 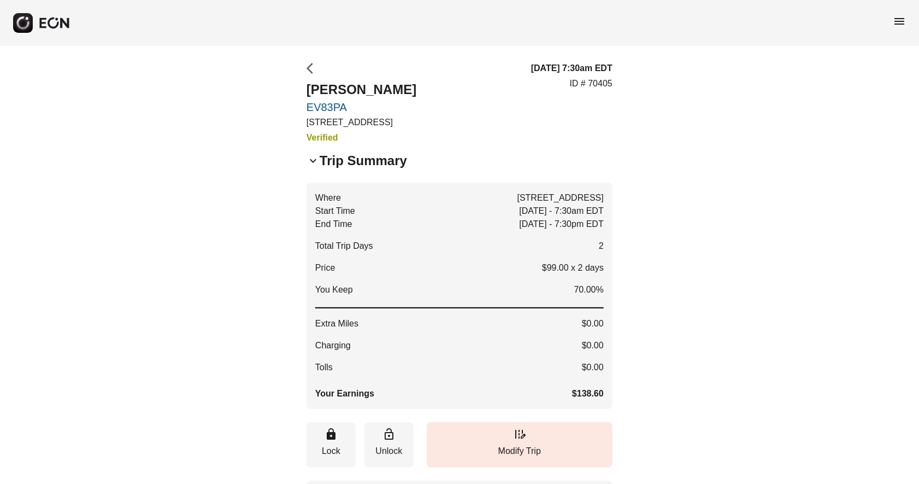 What do you see at coordinates (601, 246) in the screenshot?
I see `span: 2` at bounding box center [601, 246].